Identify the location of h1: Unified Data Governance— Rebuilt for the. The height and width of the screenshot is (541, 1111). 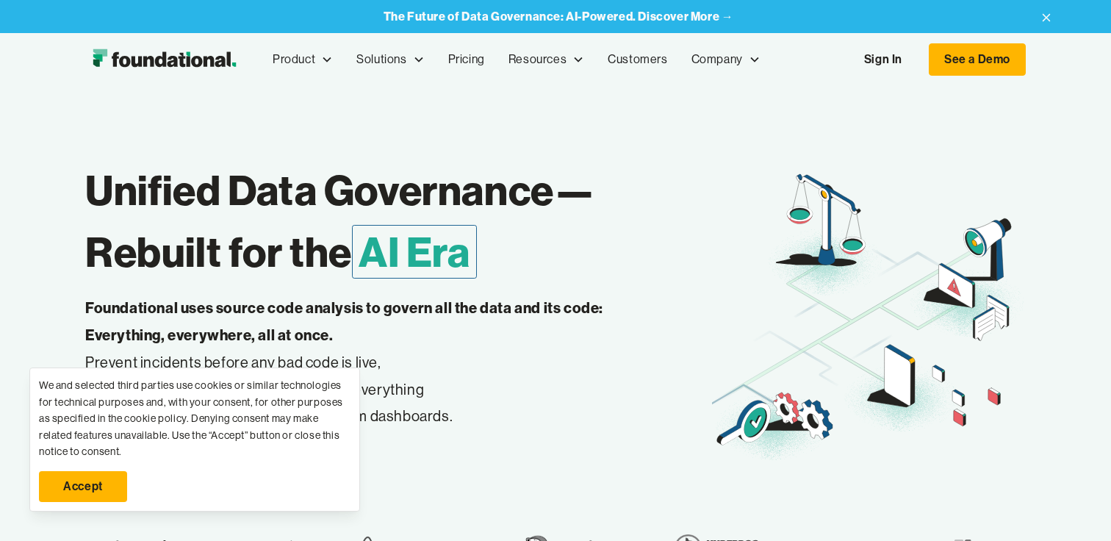
(398, 221).